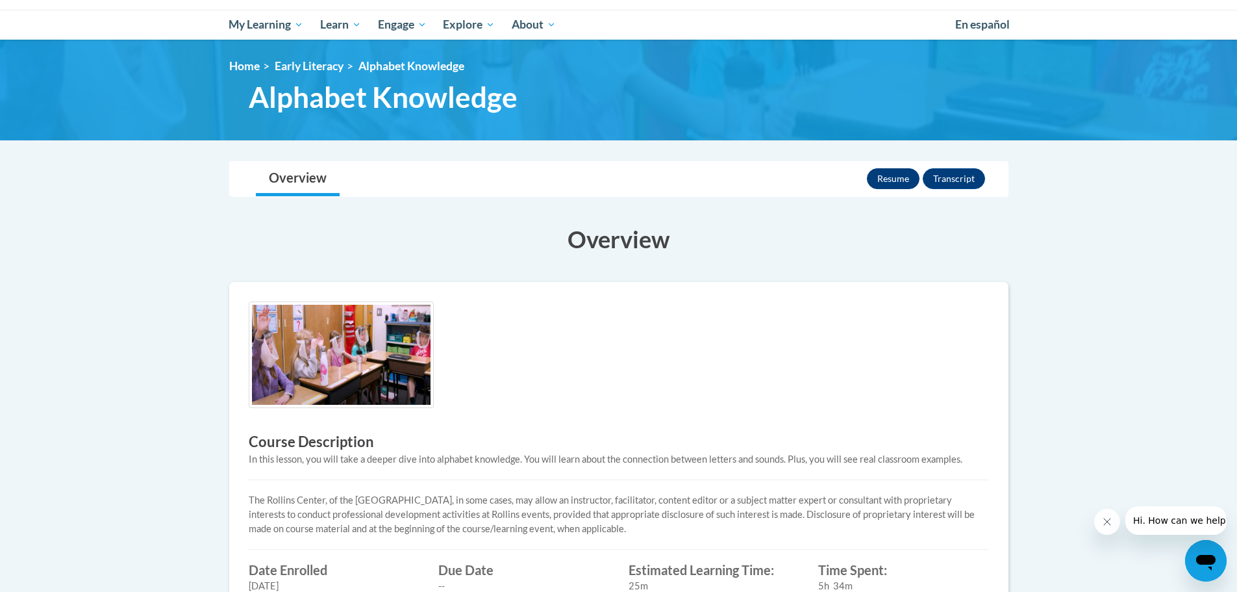  Describe the element at coordinates (402, 25) in the screenshot. I see `a: Engage` at that location.